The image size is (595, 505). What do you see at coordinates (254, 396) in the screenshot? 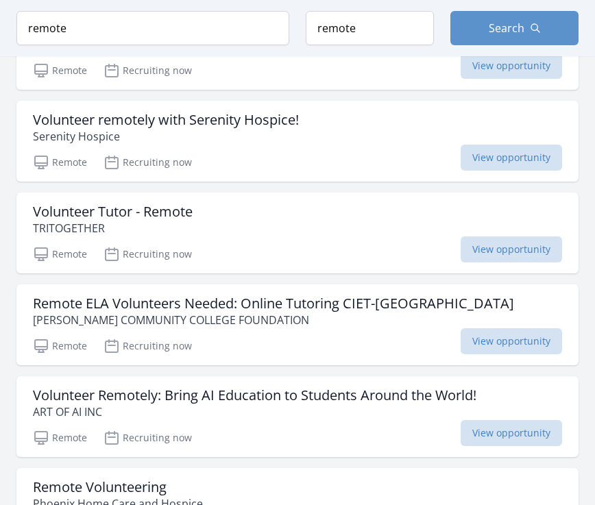
I see `h3: Volunteer Remotely: Bring AI Education to Students Around the World!` at bounding box center [254, 396].